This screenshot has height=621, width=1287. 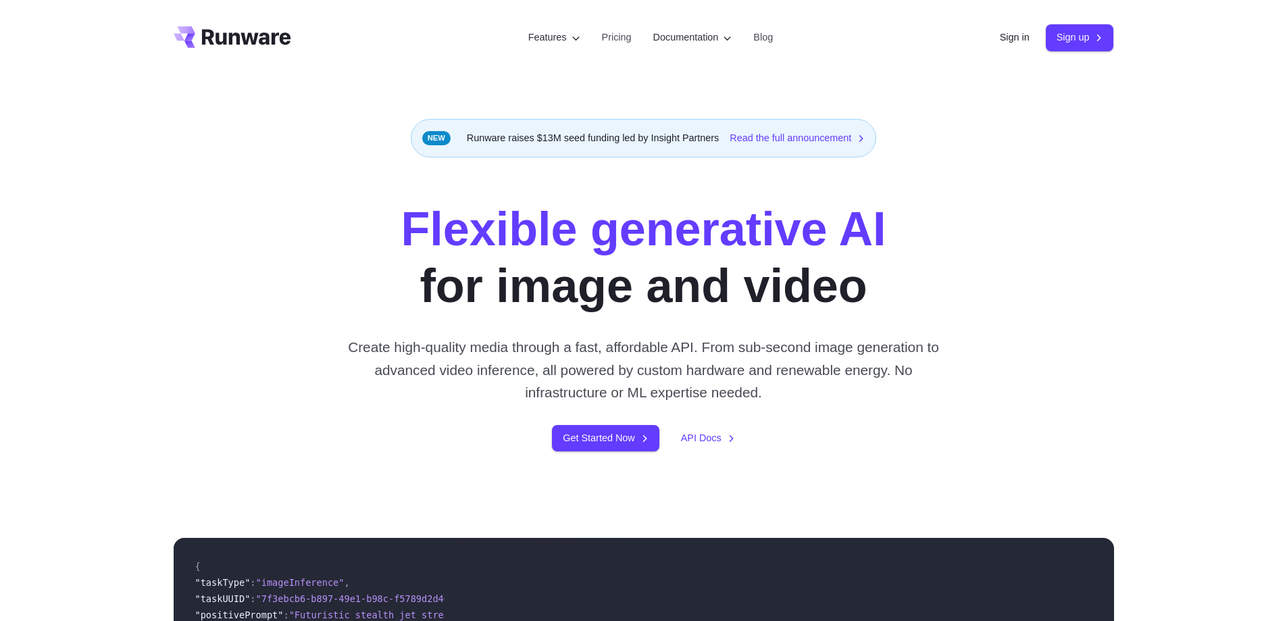 I want to click on span: "7f3ebcb6-b897-49e1-b98c-f5789d2d40d7", so click(x=361, y=599).